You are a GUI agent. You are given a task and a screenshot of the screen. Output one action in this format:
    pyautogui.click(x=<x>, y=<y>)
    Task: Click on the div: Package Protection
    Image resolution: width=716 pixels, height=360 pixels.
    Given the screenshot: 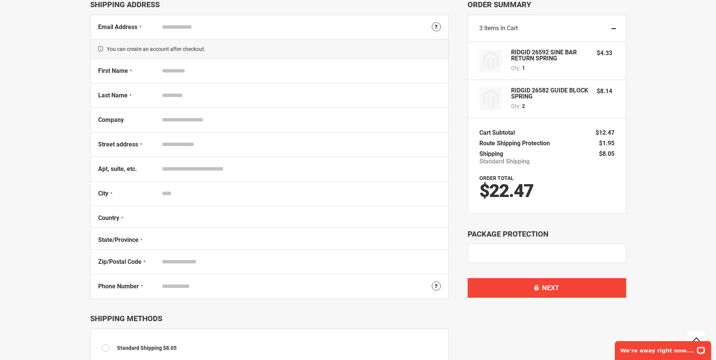 What is the action you would take?
    pyautogui.click(x=547, y=234)
    